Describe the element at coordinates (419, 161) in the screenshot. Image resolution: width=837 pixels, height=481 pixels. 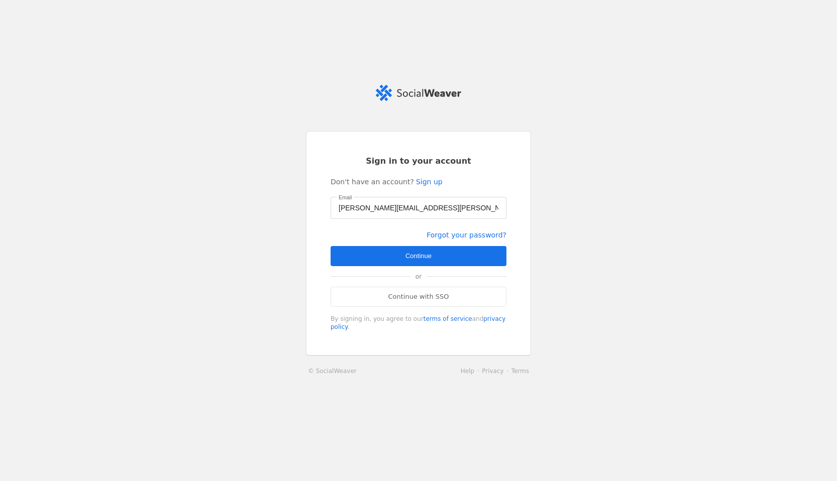
I see `span: Sign in to your account` at that location.